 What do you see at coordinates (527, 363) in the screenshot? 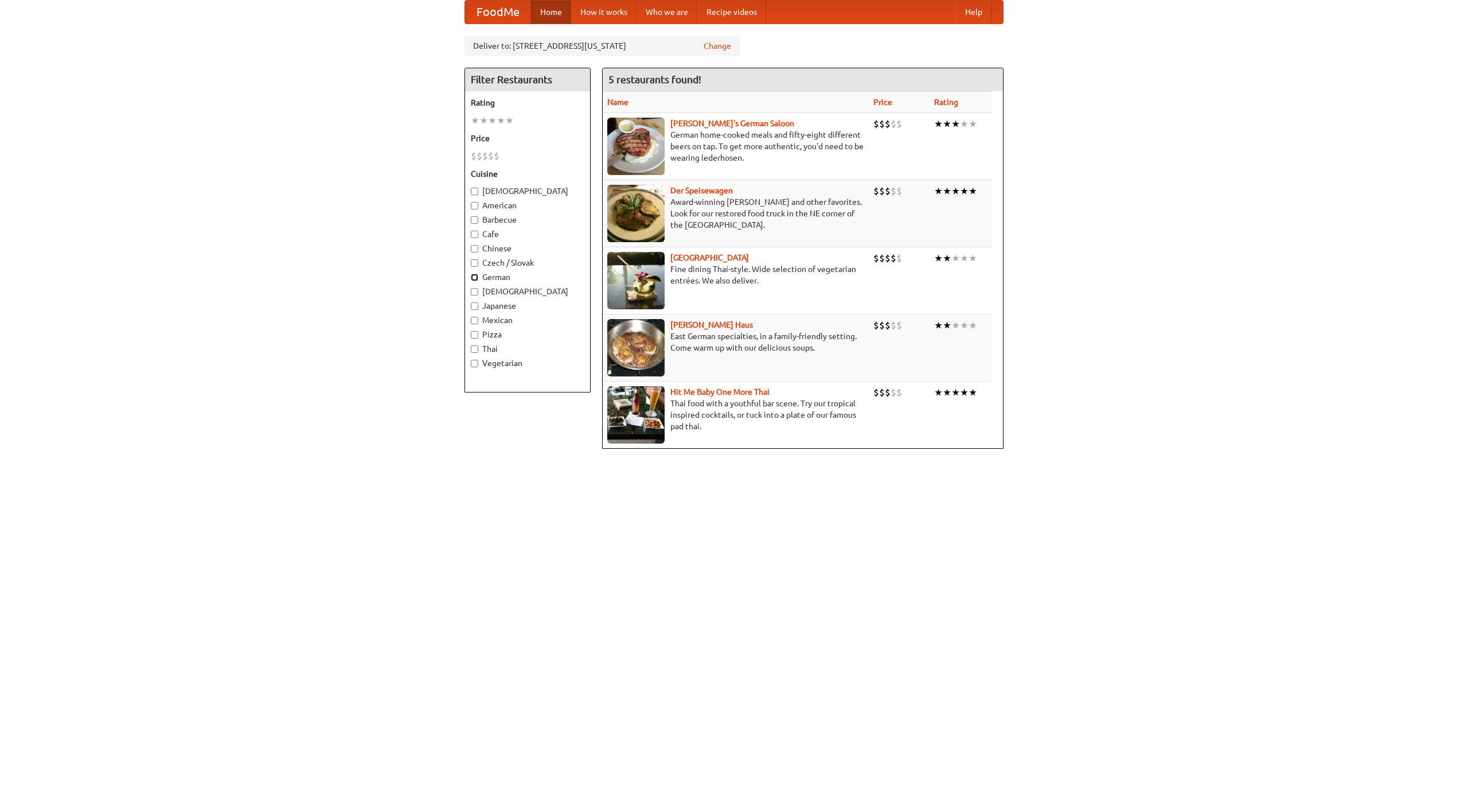
I see `label: Vegetarian` at bounding box center [527, 363].